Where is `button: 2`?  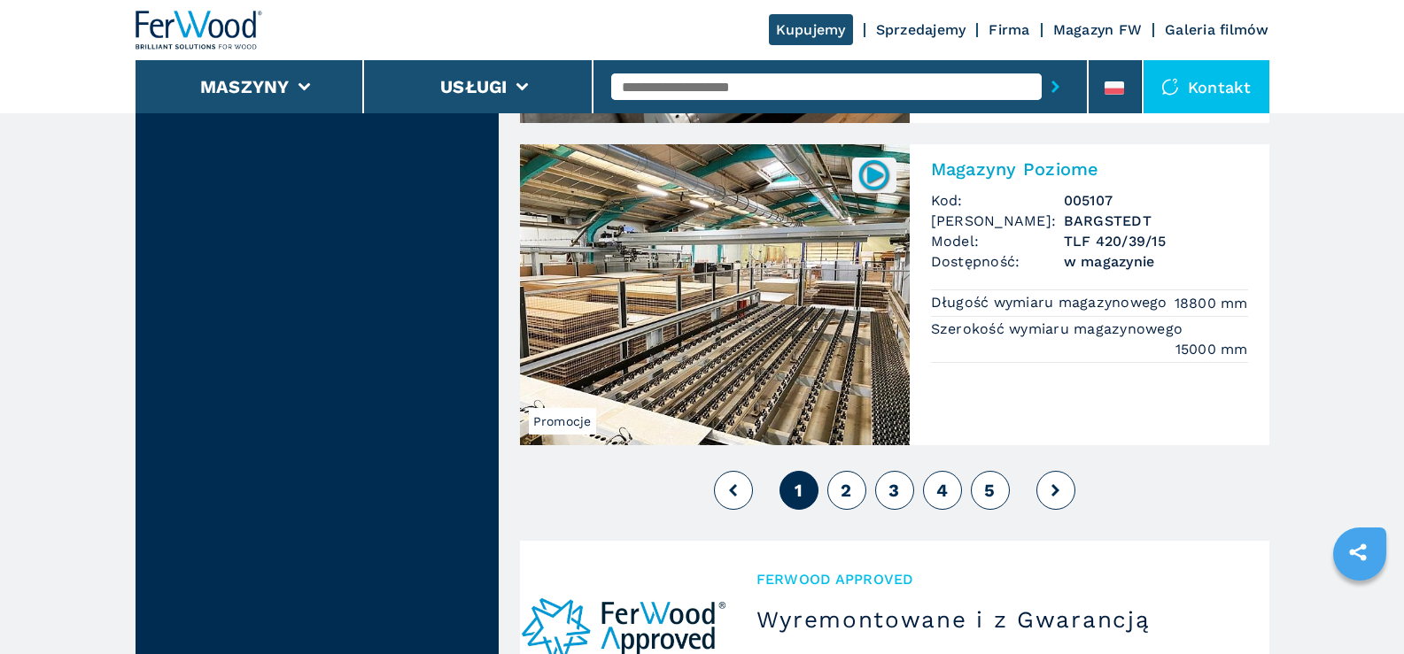 button: 2 is located at coordinates (847, 491).